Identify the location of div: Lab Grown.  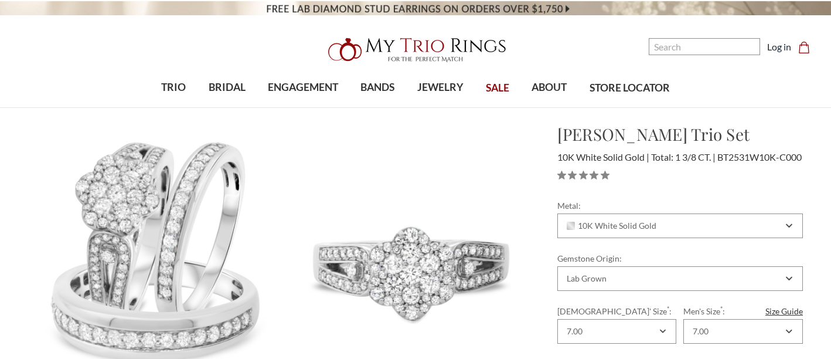
(587, 279).